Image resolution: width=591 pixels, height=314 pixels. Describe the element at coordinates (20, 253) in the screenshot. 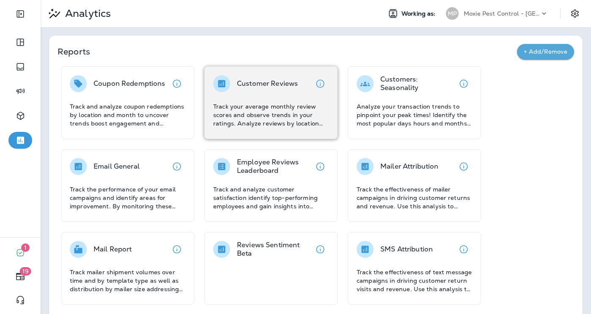

I see `button: 1` at that location.